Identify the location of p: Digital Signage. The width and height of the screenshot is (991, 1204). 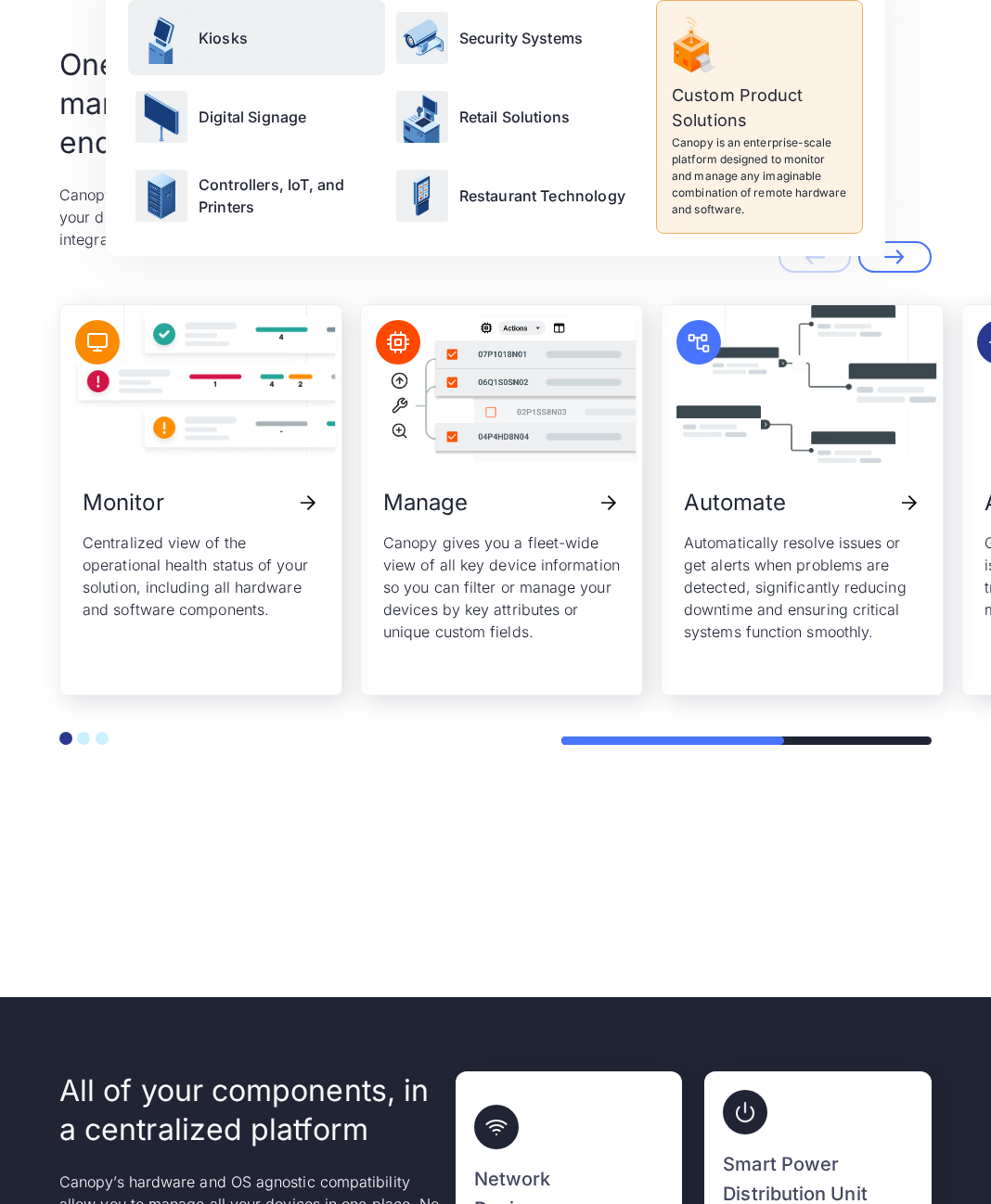
(253, 116).